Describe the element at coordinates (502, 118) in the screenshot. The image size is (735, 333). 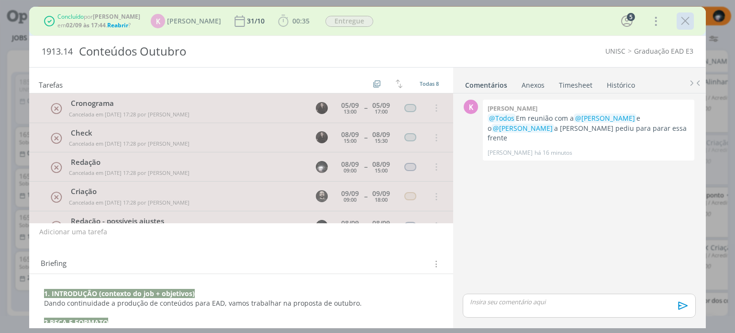
I see `span: @Todos` at that location.